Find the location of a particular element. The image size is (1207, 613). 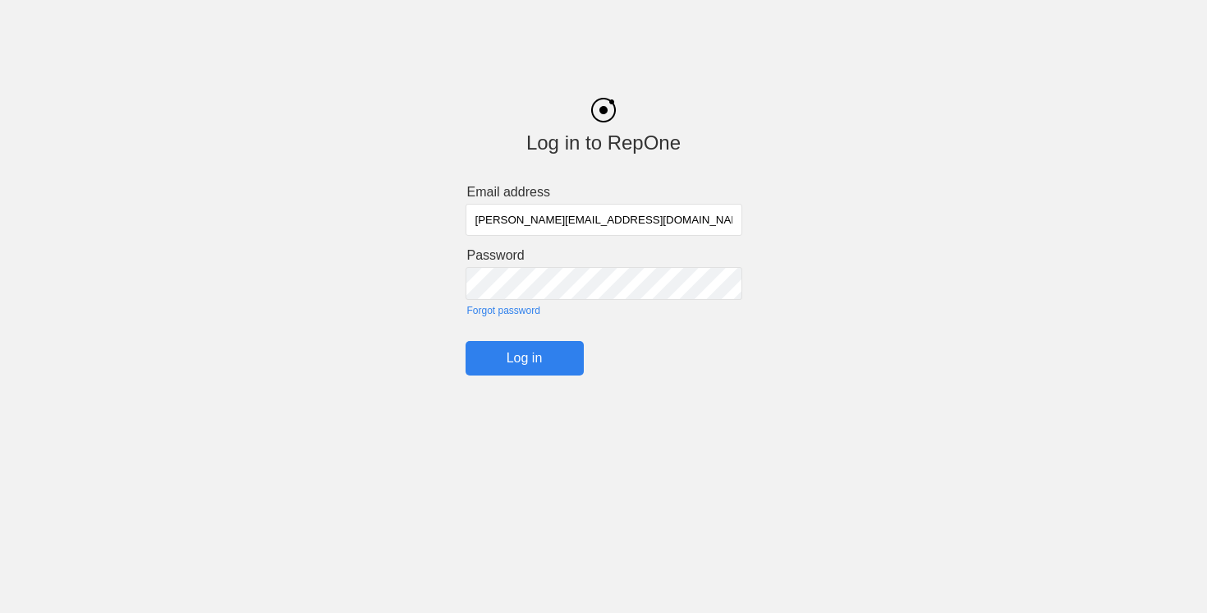

div: Log in to RepOne is located at coordinates (604, 143).